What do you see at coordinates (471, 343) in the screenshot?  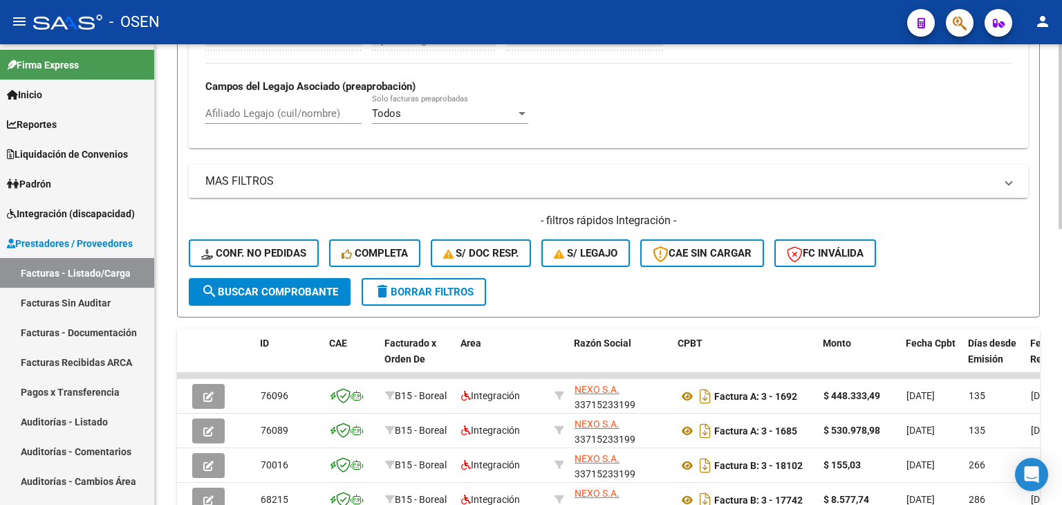 I see `span: Area` at bounding box center [471, 343].